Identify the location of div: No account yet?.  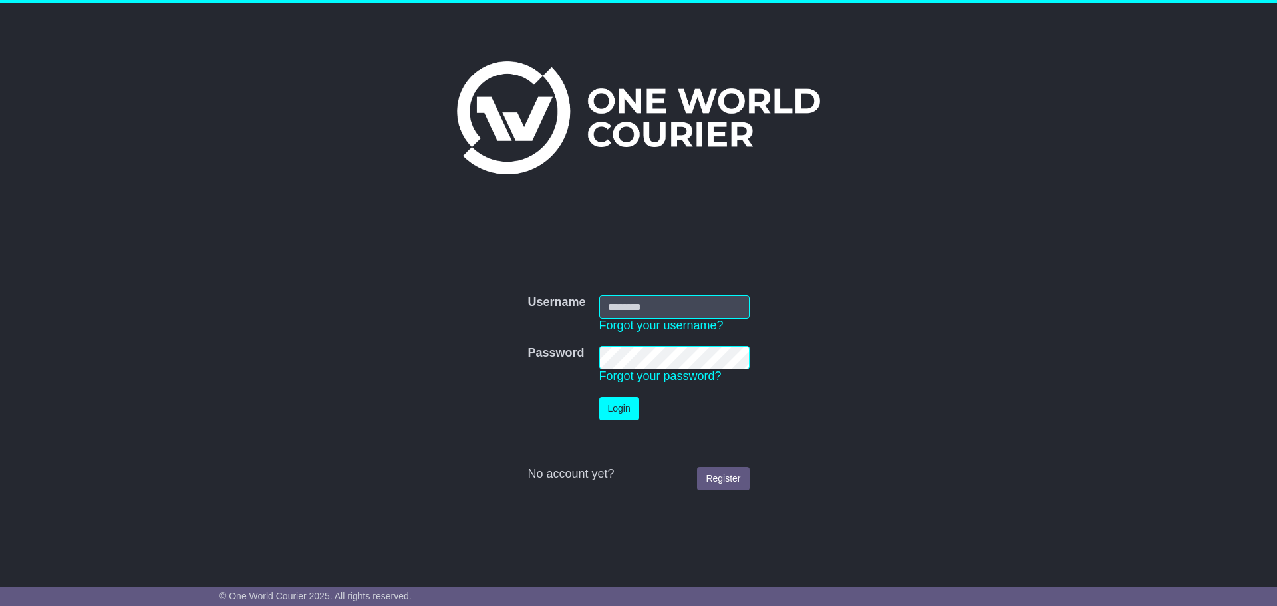
(638, 474).